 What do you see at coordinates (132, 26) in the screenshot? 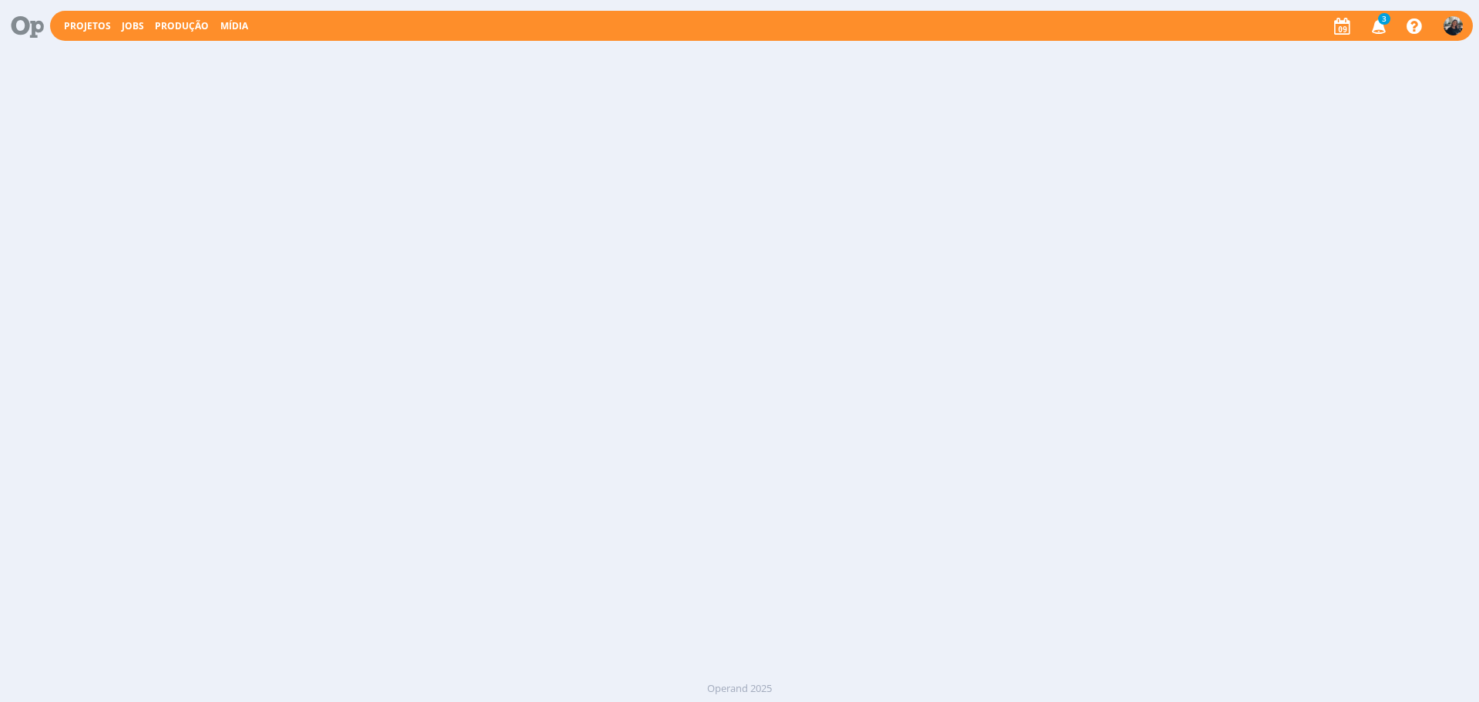
I see `button: Jobs` at bounding box center [132, 26].